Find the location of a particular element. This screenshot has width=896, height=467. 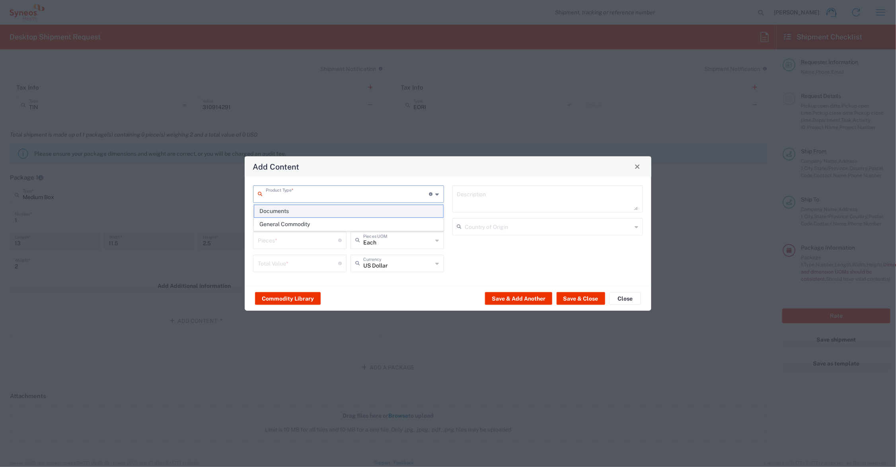

button: Commodity Library is located at coordinates (288, 298).